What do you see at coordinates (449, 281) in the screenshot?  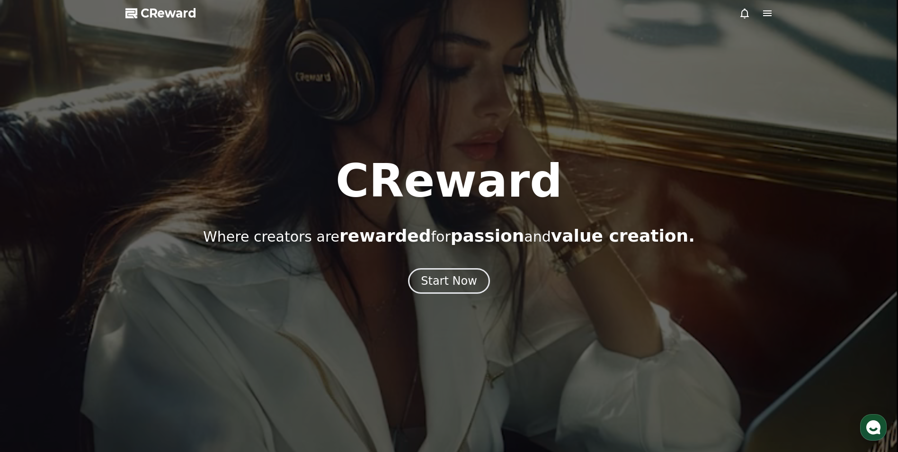 I see `div: Start Now` at bounding box center [449, 281].